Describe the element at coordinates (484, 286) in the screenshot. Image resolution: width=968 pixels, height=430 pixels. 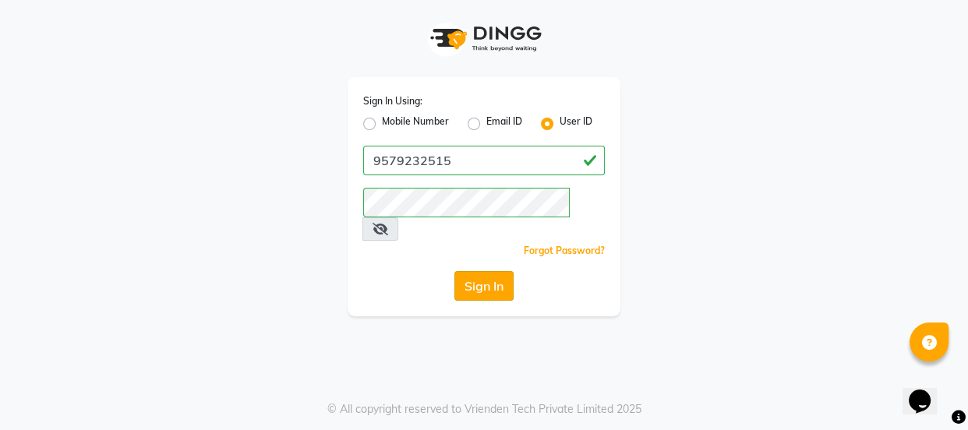
I see `button: Sign In` at that location.